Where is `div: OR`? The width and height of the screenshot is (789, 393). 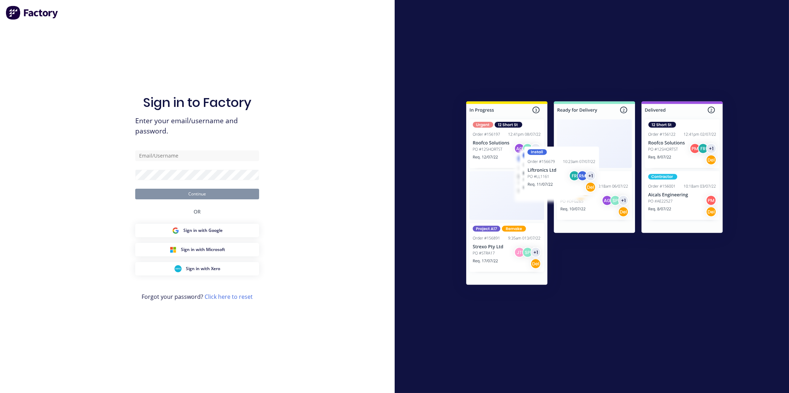
div: OR is located at coordinates (197, 211).